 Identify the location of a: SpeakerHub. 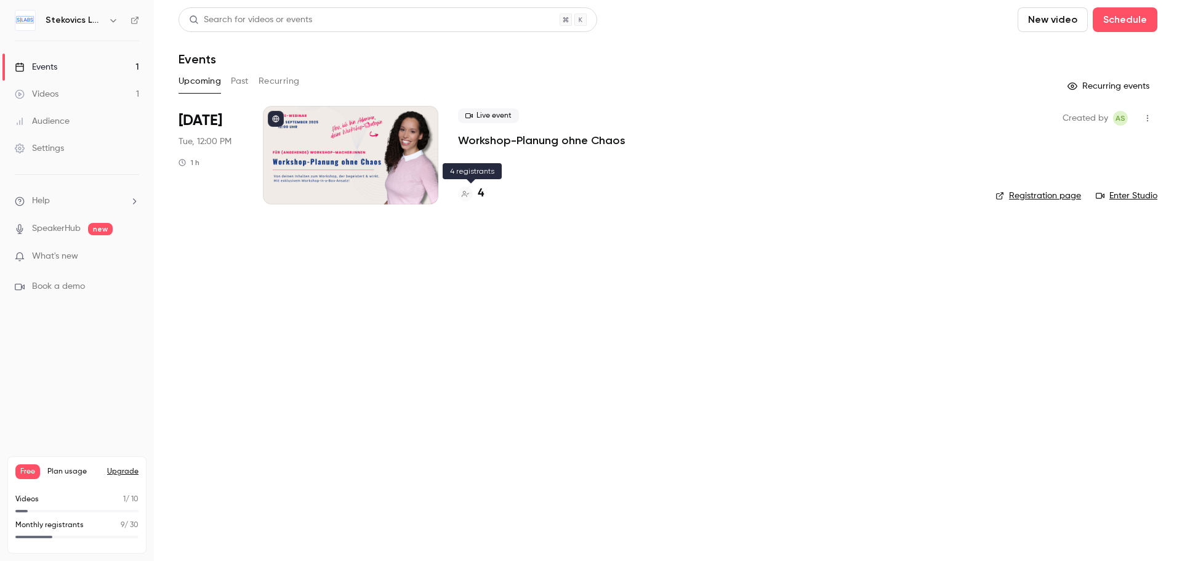
(56, 228).